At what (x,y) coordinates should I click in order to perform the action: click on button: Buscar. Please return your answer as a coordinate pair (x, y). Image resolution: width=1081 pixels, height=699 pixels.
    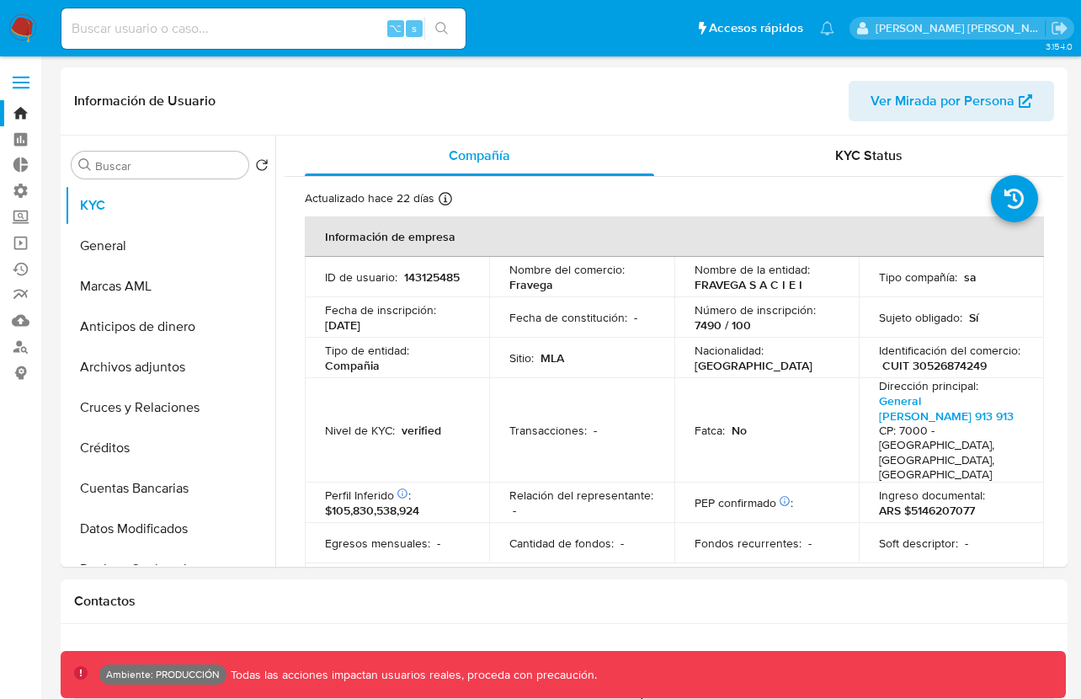
    Looking at the image, I should click on (85, 165).